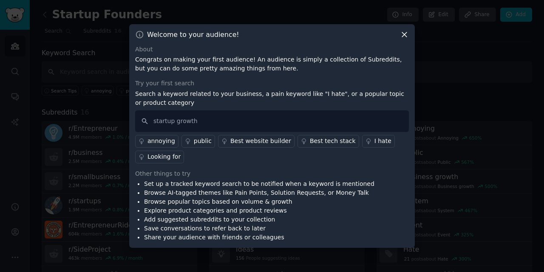  I want to click on li: Save conversations to refer back to later, so click(259, 229).